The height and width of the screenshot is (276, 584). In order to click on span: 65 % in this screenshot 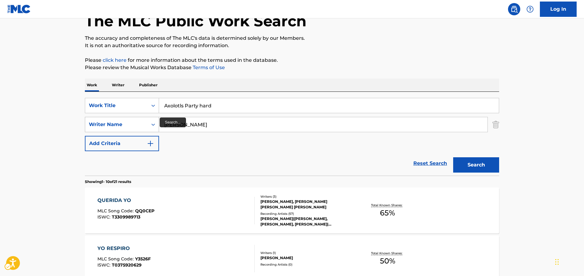, I will do `click(387, 213)`.